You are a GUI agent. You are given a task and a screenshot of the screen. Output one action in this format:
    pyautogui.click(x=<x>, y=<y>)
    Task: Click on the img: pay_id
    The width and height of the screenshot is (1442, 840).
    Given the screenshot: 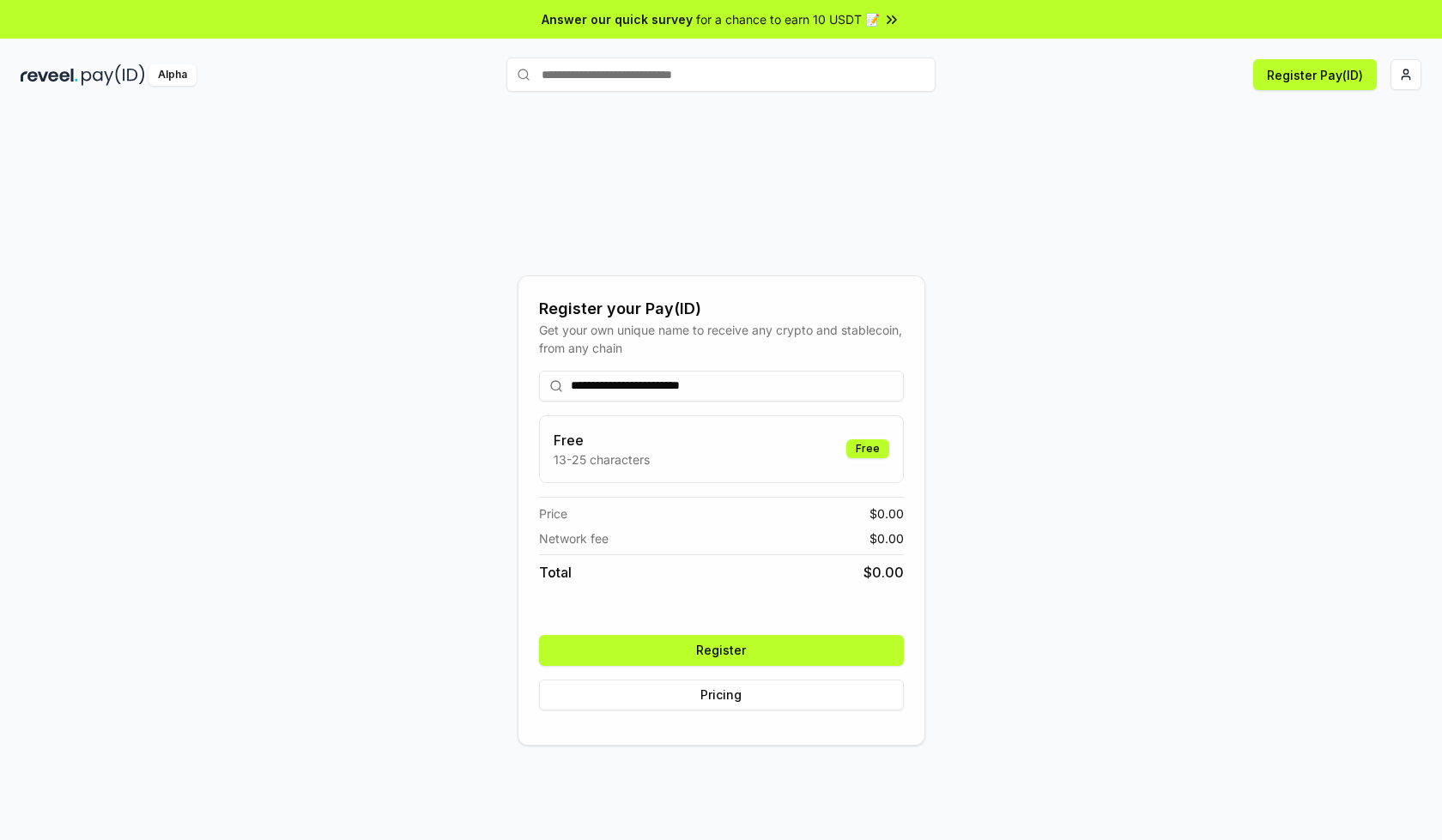 What is the action you would take?
    pyautogui.click(x=114, y=75)
    